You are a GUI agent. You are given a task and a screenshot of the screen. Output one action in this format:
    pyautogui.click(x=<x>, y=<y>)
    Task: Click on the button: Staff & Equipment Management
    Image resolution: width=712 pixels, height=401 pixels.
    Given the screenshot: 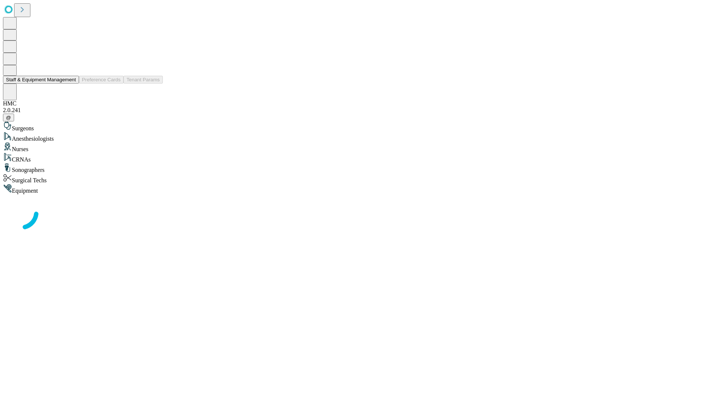 What is the action you would take?
    pyautogui.click(x=41, y=79)
    